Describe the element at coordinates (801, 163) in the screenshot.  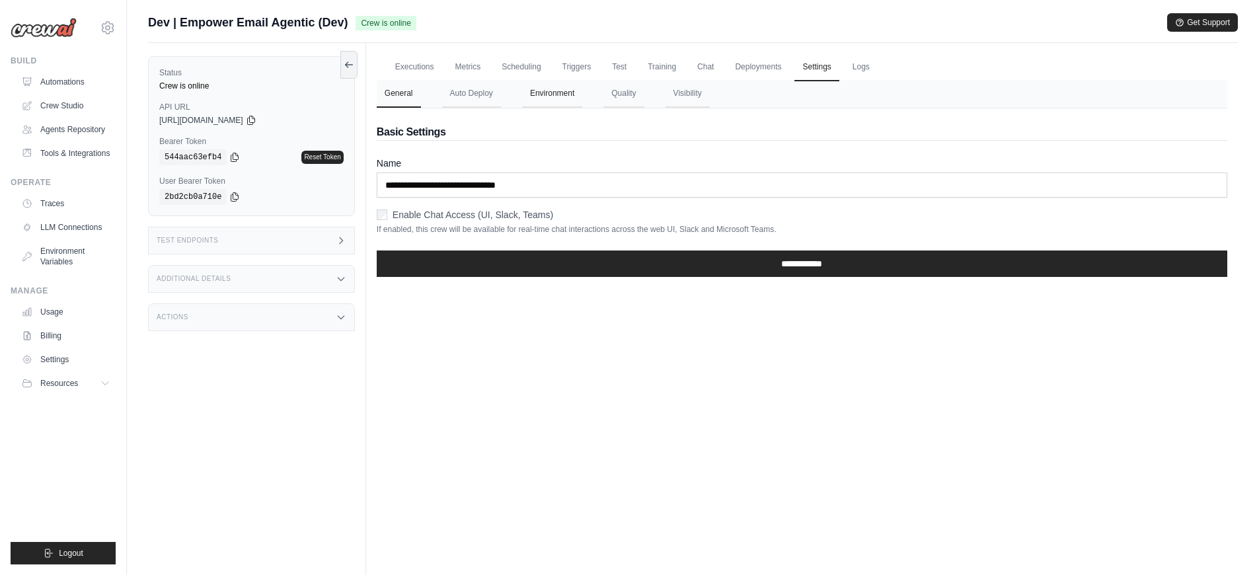
I see `label: Name` at that location.